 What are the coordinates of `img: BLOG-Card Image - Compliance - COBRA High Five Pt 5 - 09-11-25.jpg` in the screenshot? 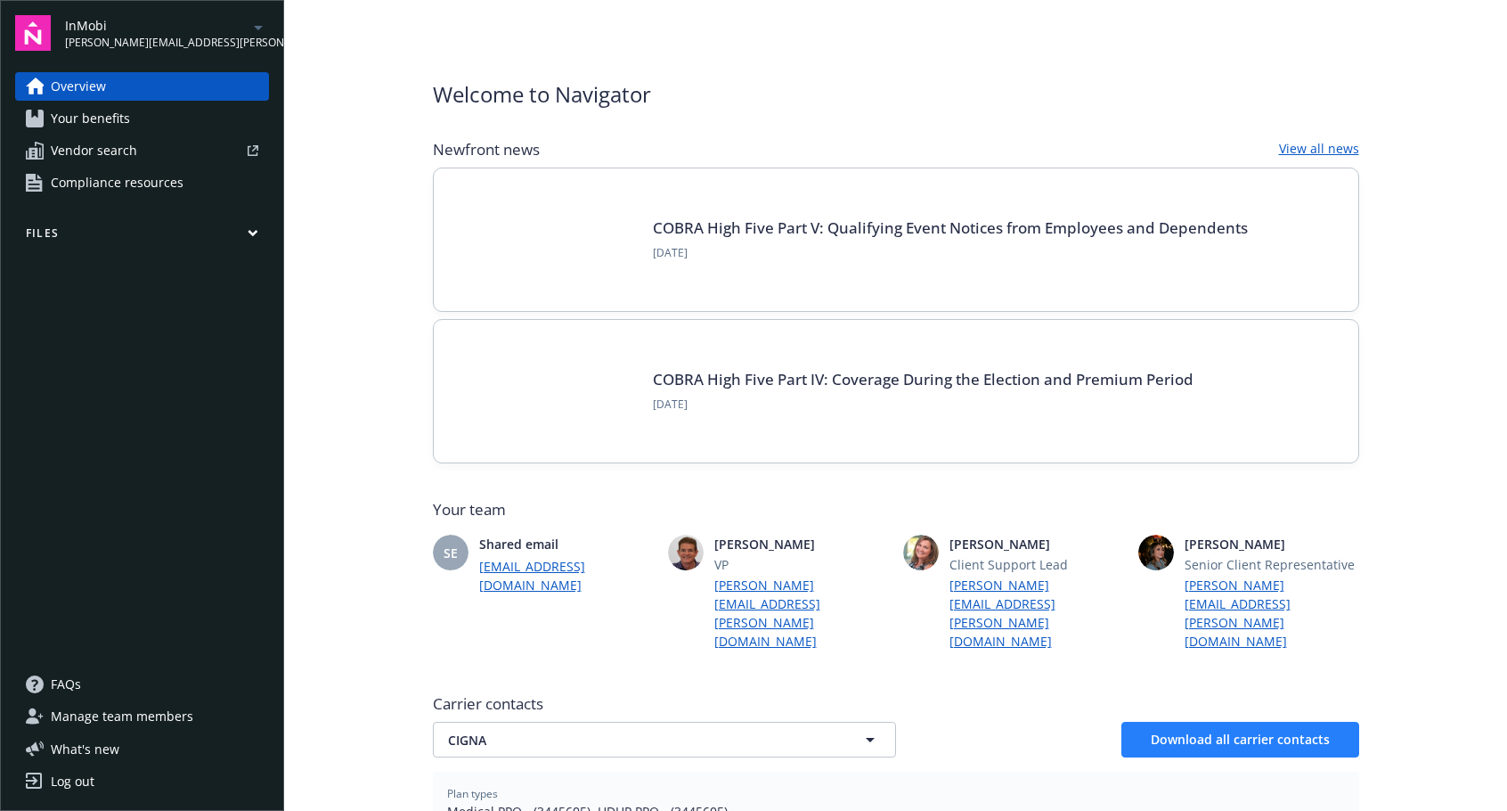 It's located at (547, 240).